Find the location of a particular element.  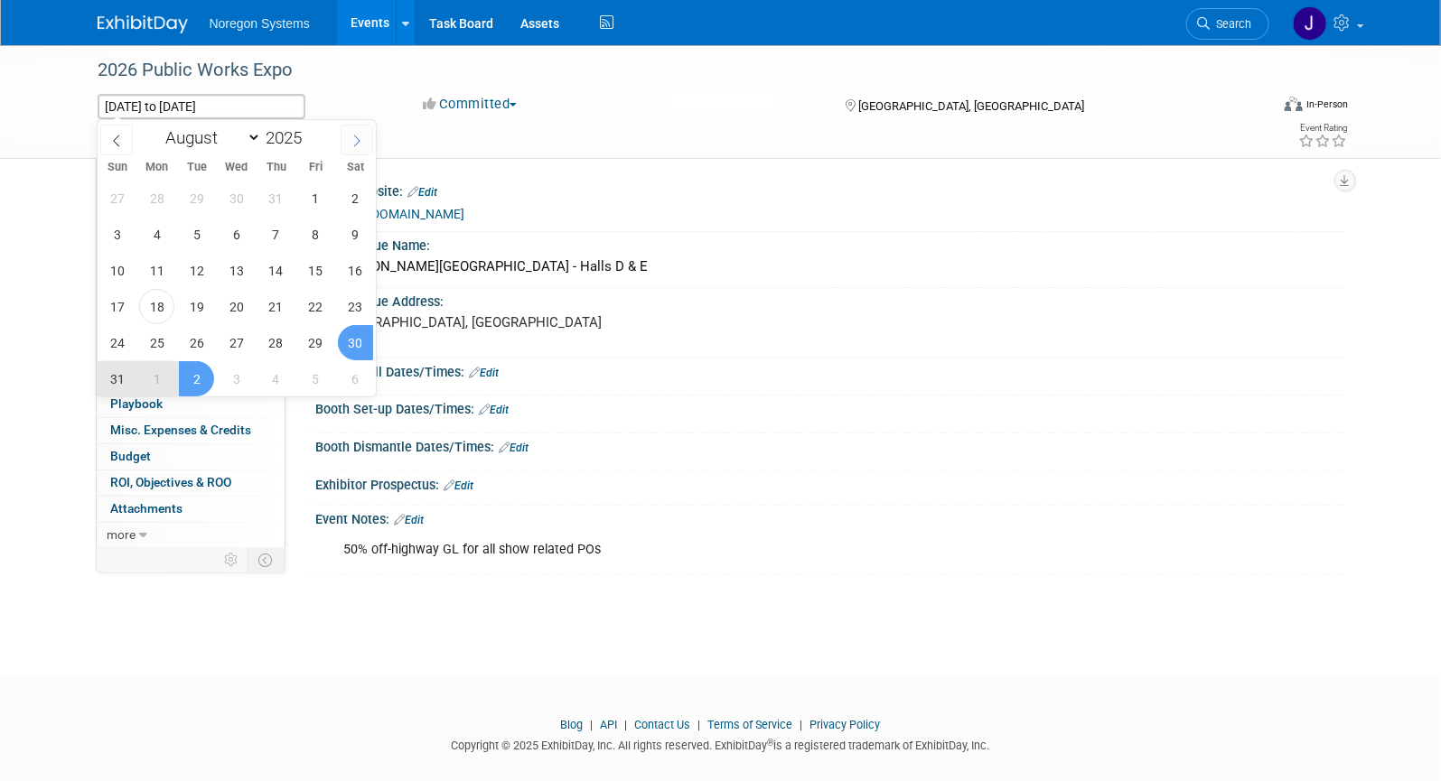

span: August 5, 2025 is located at coordinates (196, 234).